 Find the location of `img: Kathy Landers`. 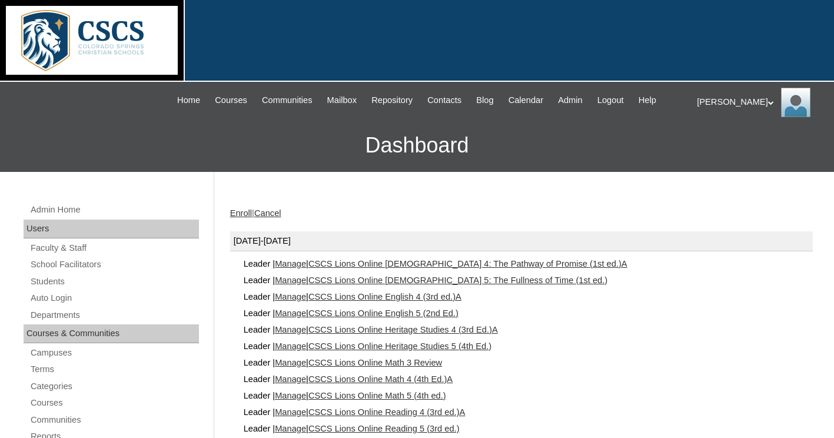

img: Kathy Landers is located at coordinates (796, 102).